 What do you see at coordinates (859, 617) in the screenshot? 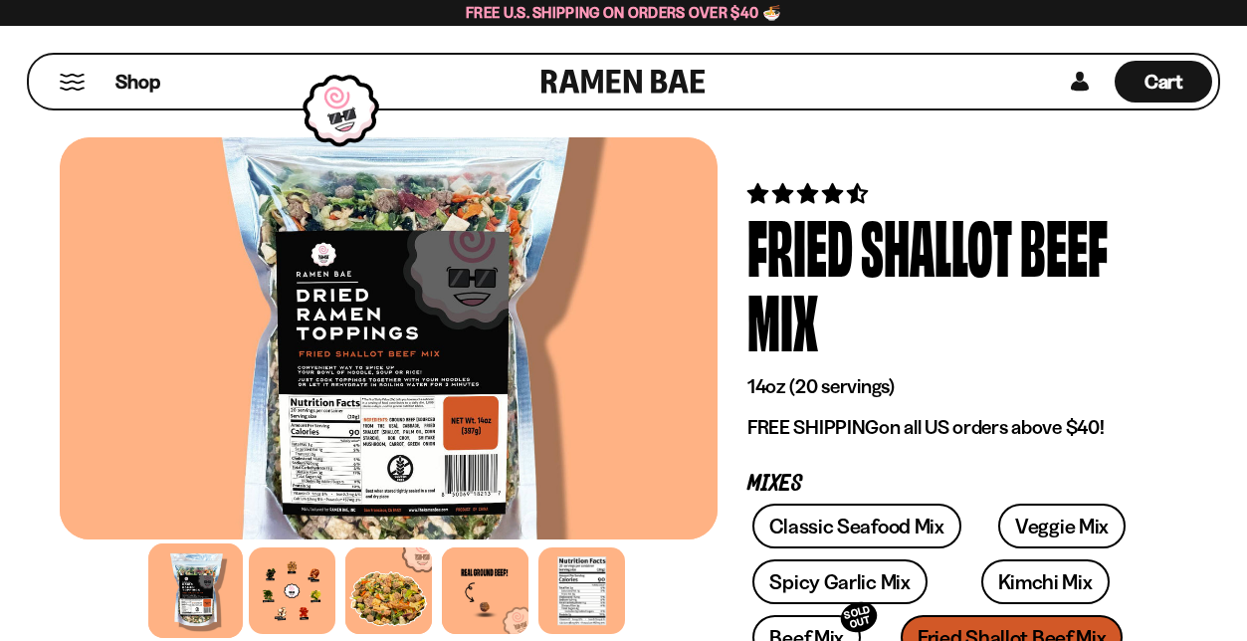
I see `div: SOLD OUT` at bounding box center [859, 617].